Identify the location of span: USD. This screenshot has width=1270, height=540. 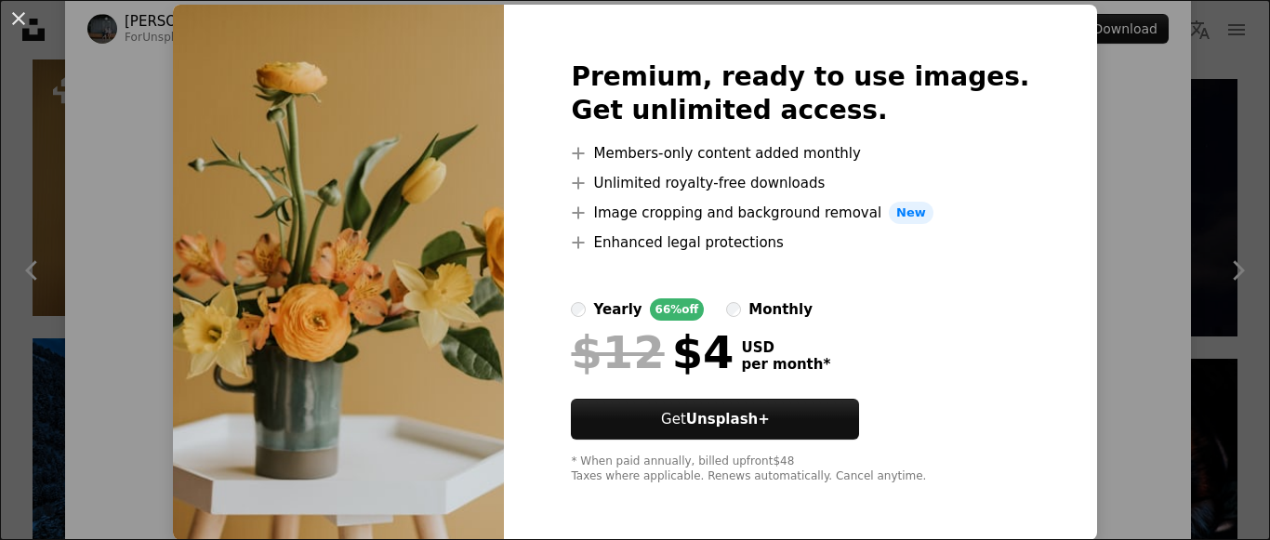
(786, 348).